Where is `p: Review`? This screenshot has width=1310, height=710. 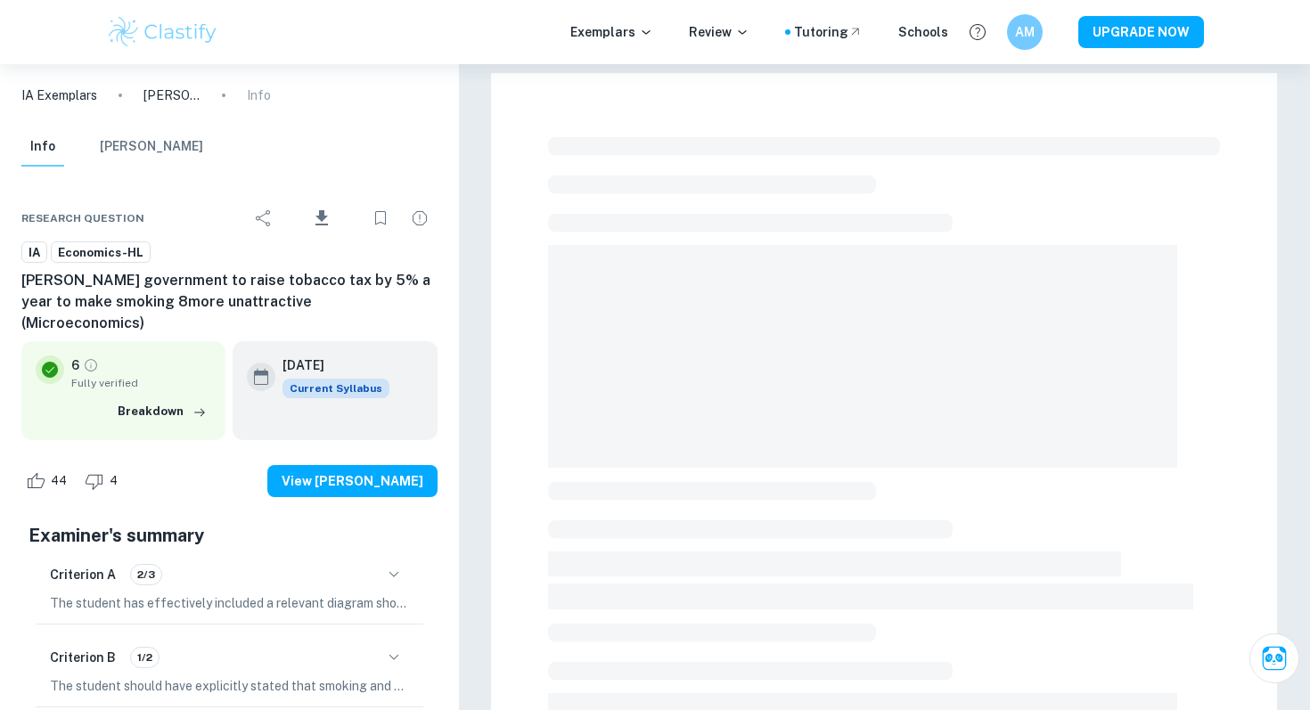
p: Review is located at coordinates (719, 32).